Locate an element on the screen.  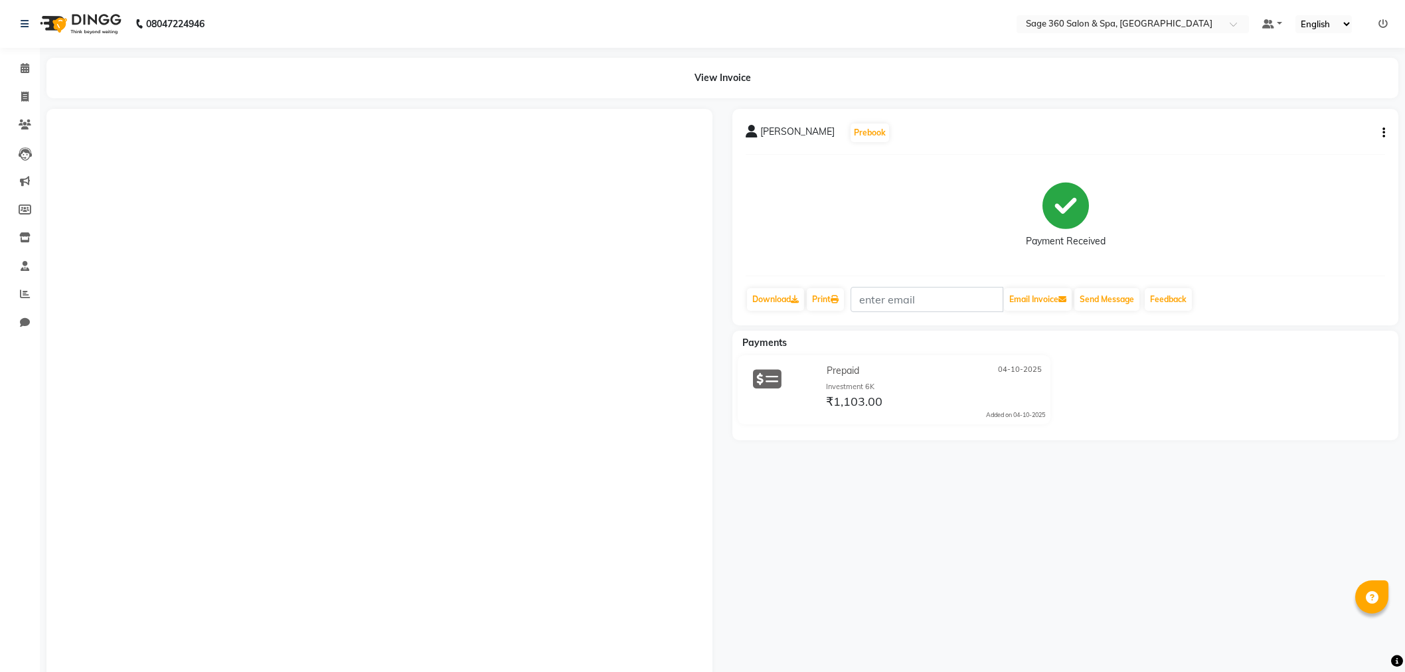
button: Email Invoice is located at coordinates (1038, 300).